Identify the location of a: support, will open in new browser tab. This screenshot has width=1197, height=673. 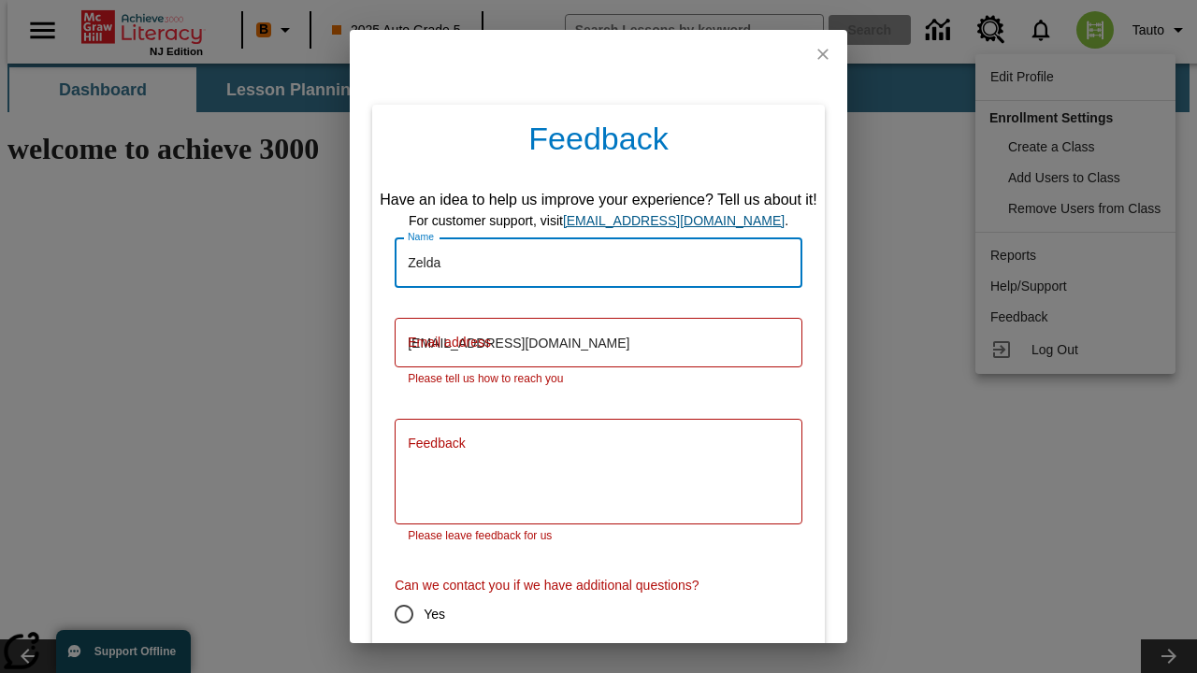
(673, 221).